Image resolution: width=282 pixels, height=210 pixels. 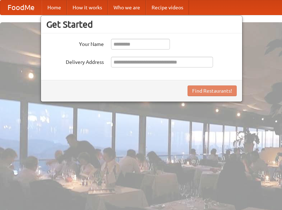 I want to click on button: Find Restaurants!, so click(x=212, y=91).